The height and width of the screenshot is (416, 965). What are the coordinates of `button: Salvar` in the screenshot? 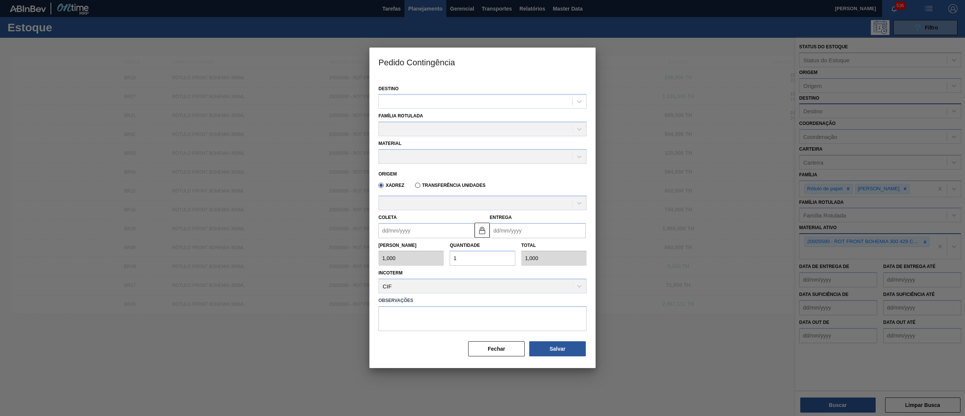 It's located at (558, 348).